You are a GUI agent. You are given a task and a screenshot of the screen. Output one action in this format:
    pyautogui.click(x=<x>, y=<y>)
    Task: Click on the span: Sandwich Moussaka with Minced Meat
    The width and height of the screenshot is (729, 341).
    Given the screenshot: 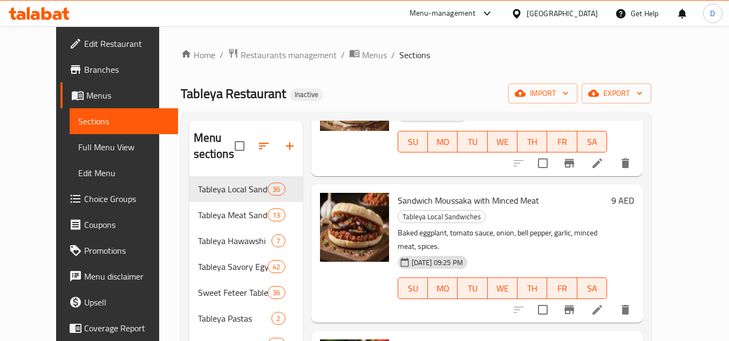 What is the action you would take?
    pyautogui.click(x=468, y=201)
    